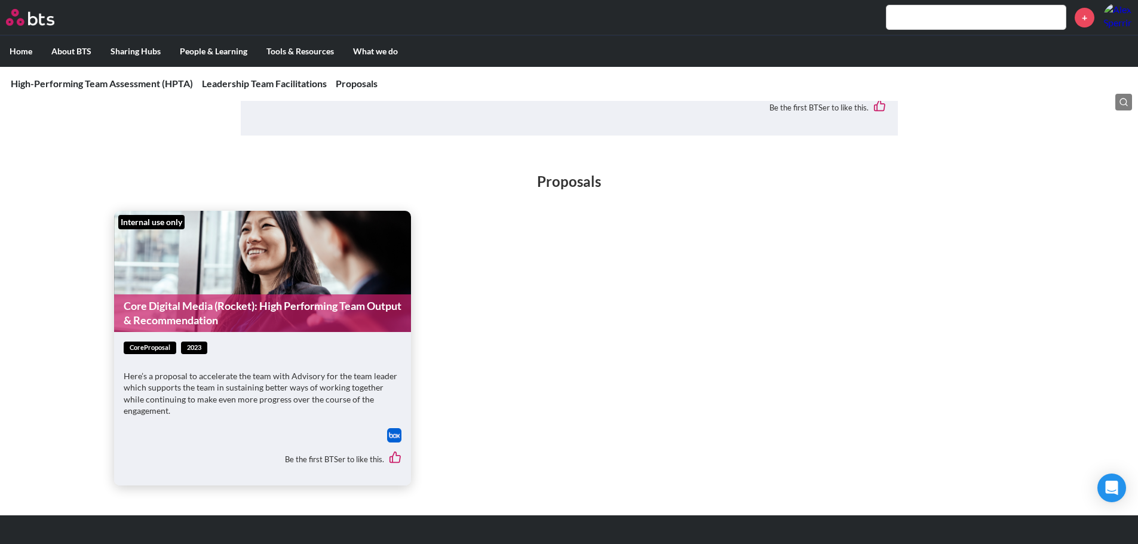  Describe the element at coordinates (394, 435) in the screenshot. I see `img: Box logo` at that location.